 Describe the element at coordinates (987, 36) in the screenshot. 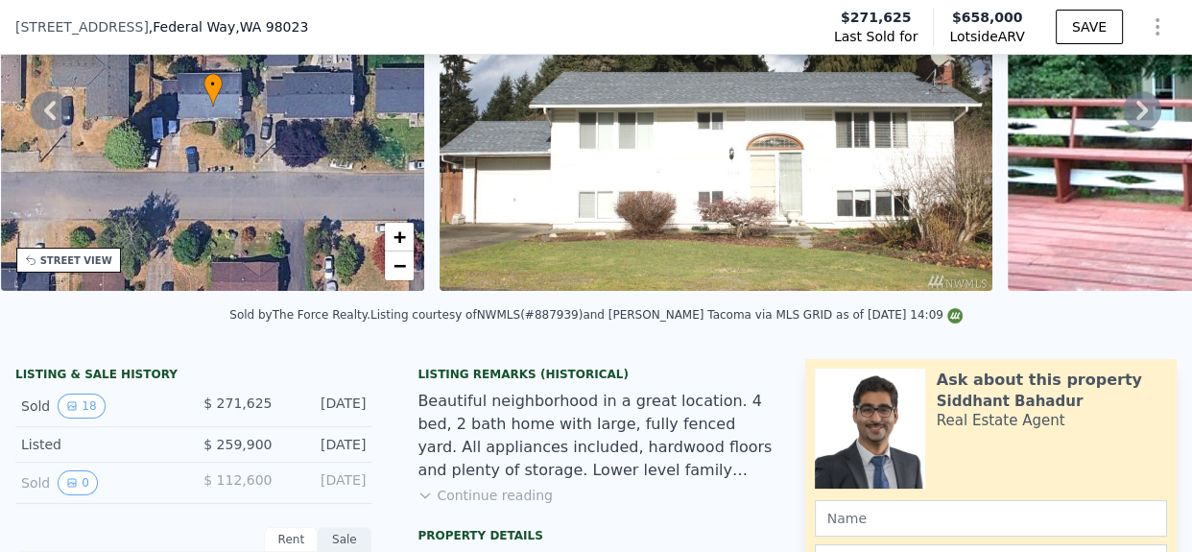

I see `span: Lotside ARV` at that location.